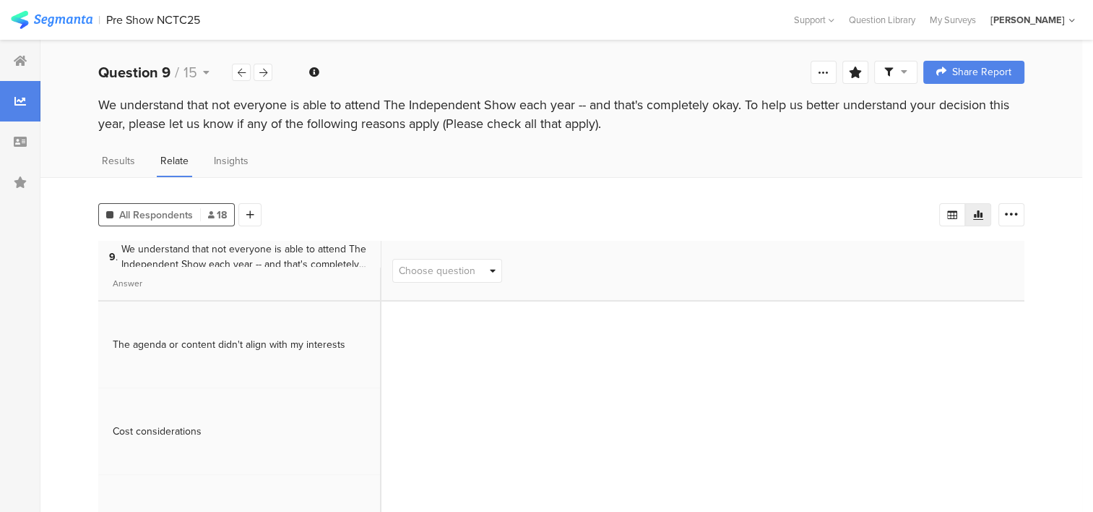 Image resolution: width=1093 pixels, height=512 pixels. What do you see at coordinates (229, 344) in the screenshot?
I see `div: The agenda or content didn't align with my interests` at bounding box center [229, 344].